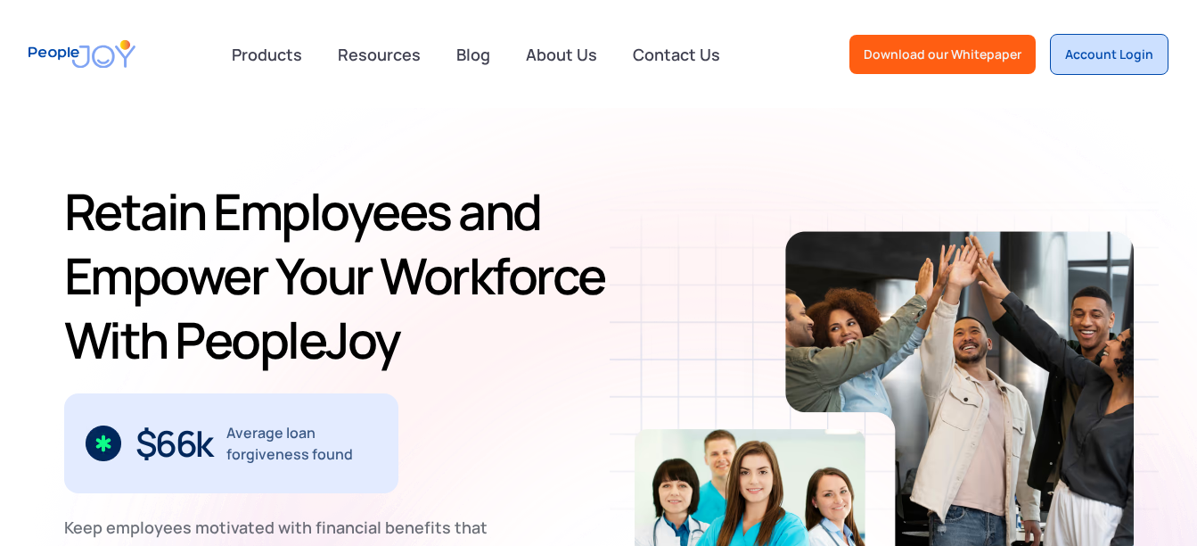 This screenshot has height=546, width=1197. I want to click on a: Download our Whitepaper, so click(942, 54).